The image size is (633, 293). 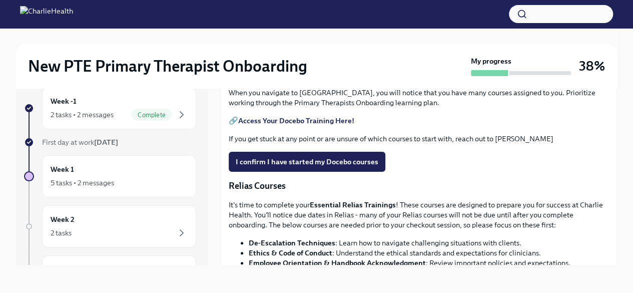 What do you see at coordinates (62, 169) in the screenshot?
I see `h6: Week 1` at bounding box center [62, 169].